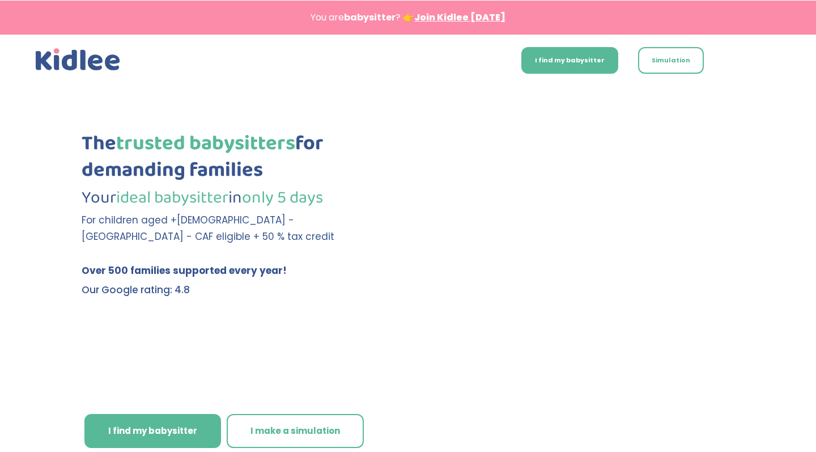  I want to click on img: weekends, so click(286, 313).